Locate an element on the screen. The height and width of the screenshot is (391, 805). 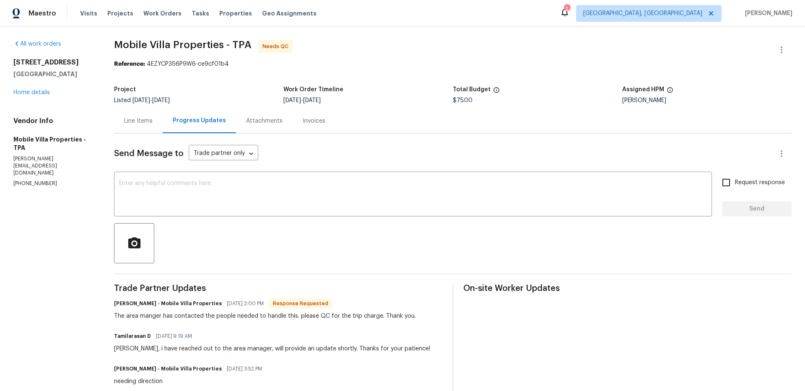
span: $75.00 is located at coordinates (462, 101).